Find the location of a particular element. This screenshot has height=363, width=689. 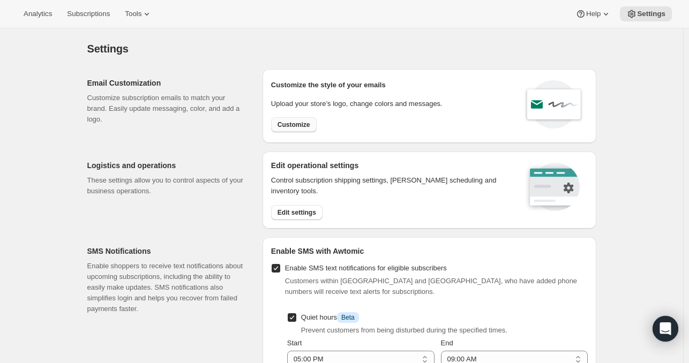

p: Upload your store’s logo, change colors and messages. is located at coordinates (357, 104).